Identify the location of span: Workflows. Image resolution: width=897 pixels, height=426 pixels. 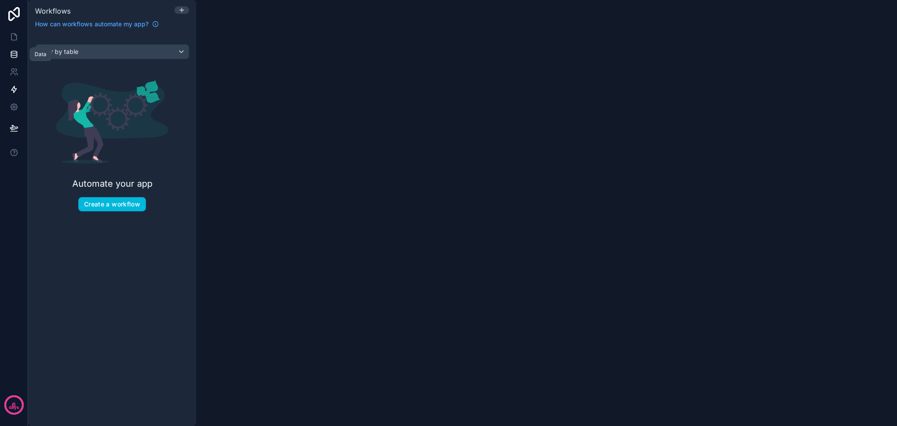
(53, 11).